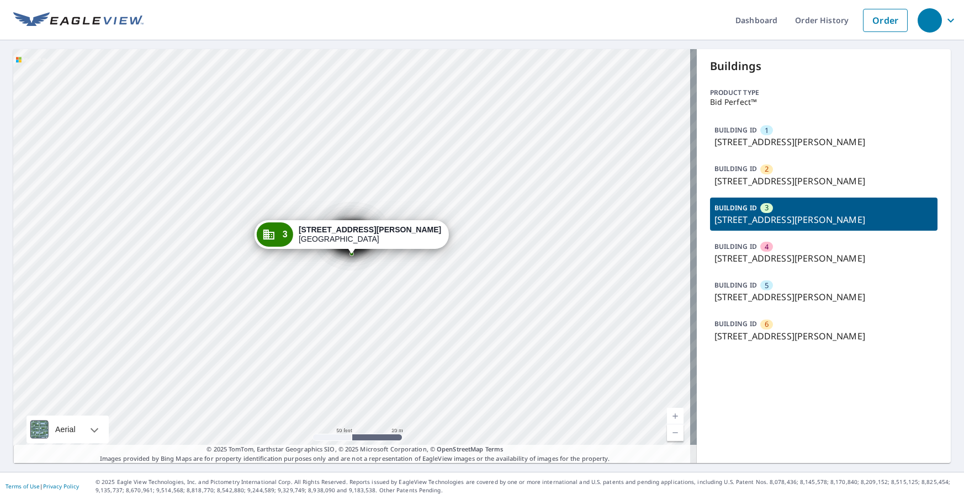 The image size is (964, 500). What do you see at coordinates (824, 93) in the screenshot?
I see `p: Product type` at bounding box center [824, 93].